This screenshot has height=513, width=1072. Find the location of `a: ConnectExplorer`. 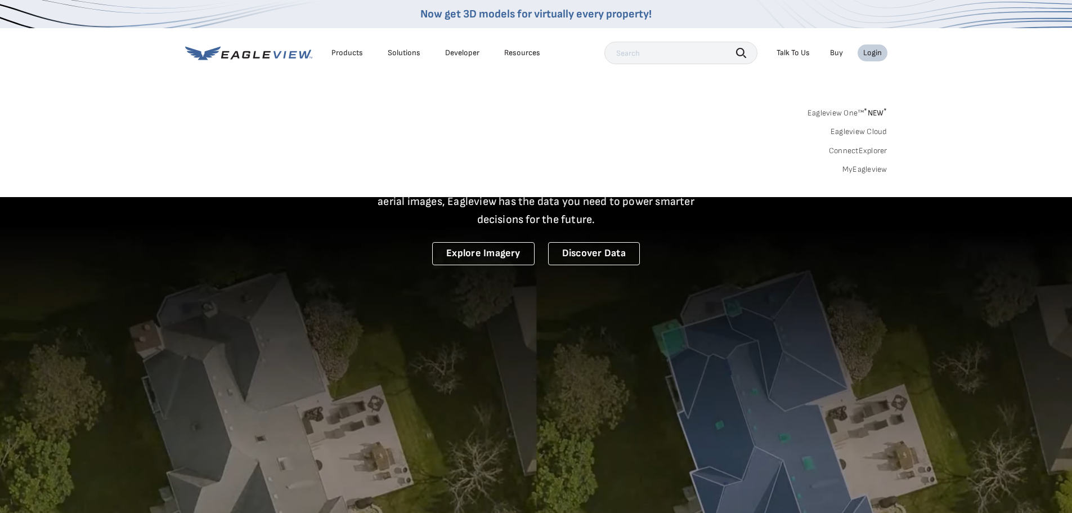

a: ConnectExplorer is located at coordinates (858, 151).